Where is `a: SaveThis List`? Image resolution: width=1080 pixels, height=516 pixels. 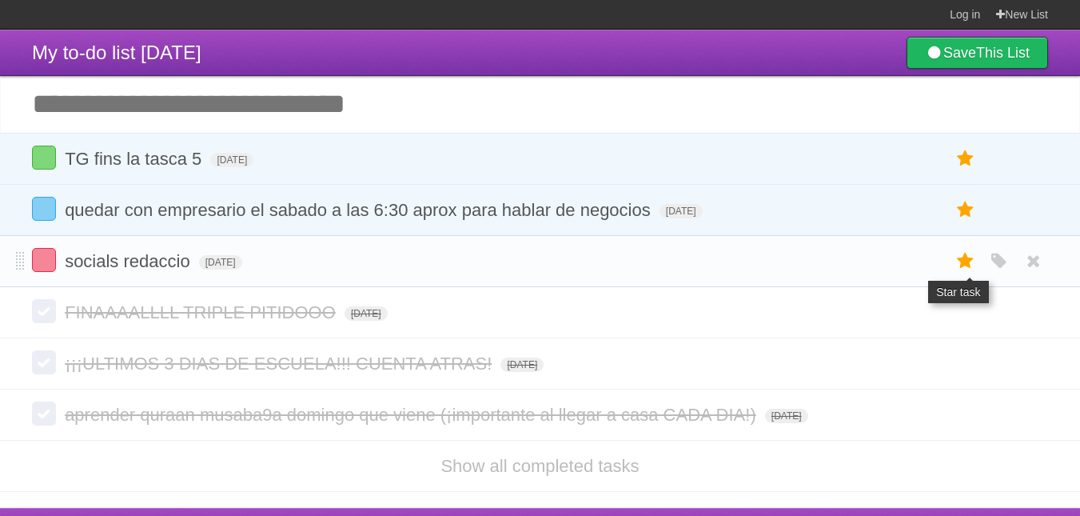 a: SaveThis List is located at coordinates (977, 53).